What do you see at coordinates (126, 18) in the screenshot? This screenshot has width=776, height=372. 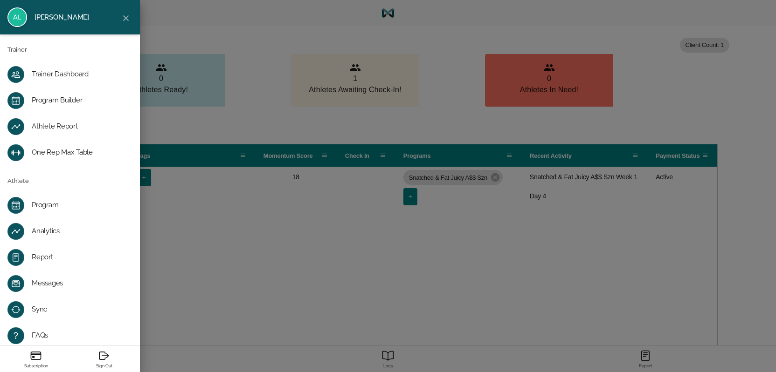 I see `button: close` at bounding box center [126, 18].